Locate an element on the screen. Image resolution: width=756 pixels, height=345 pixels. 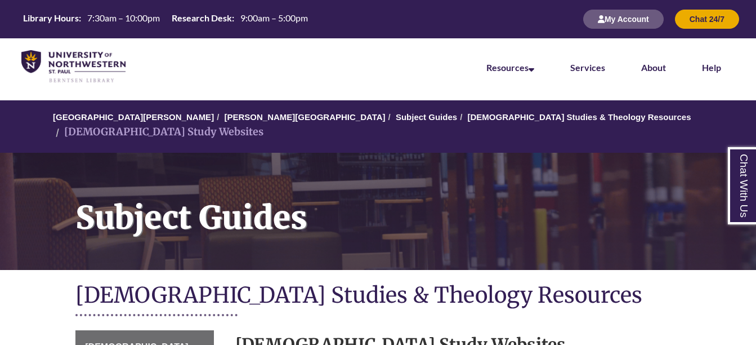
a: Chat 24/7 is located at coordinates (707, 19).